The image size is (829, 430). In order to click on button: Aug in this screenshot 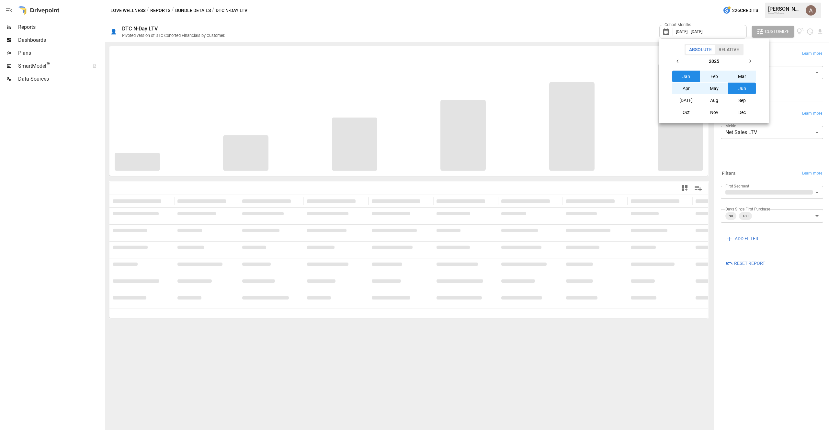, I will do `click(714, 100)`.